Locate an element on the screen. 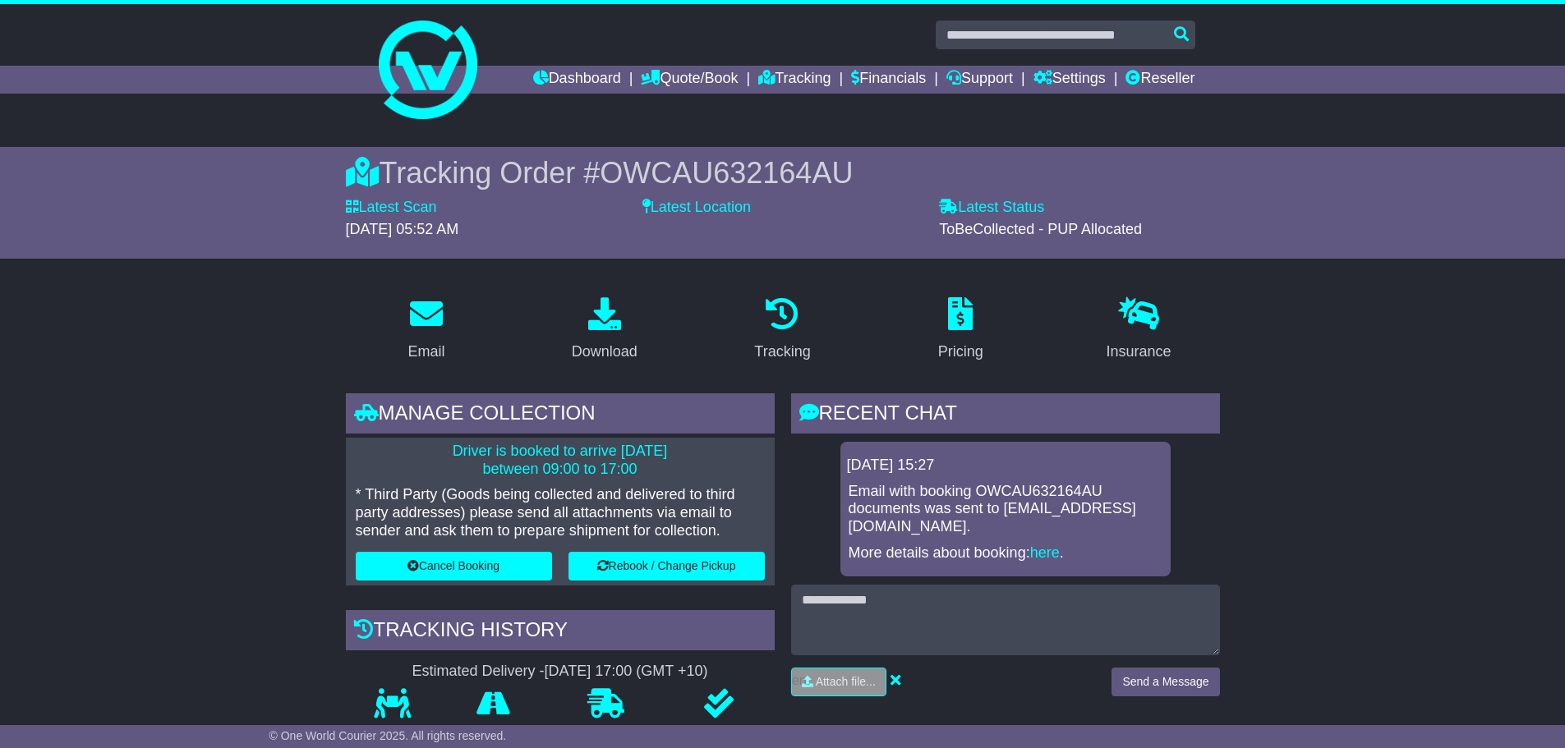 Image resolution: width=1565 pixels, height=748 pixels. a: Financials is located at coordinates (888, 80).